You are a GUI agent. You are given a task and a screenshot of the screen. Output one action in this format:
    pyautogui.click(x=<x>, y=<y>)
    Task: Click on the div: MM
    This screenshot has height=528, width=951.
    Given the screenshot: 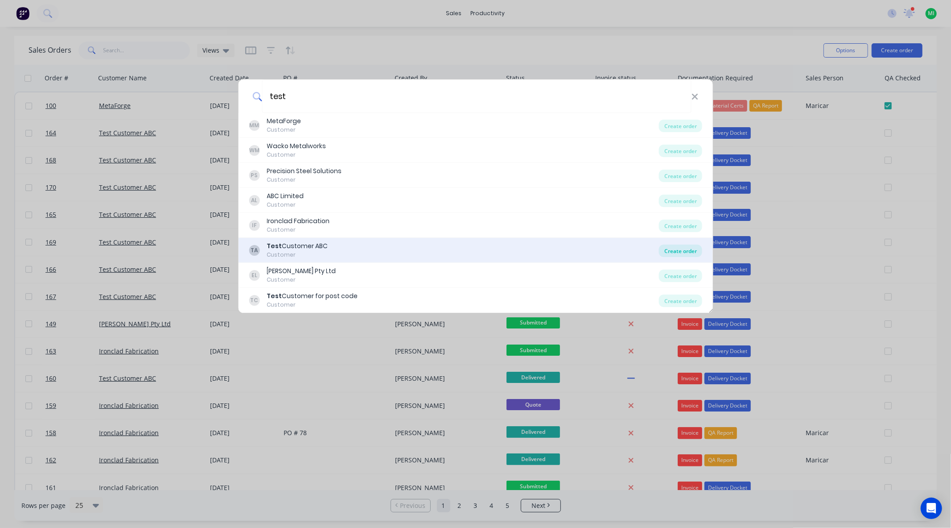 What is the action you would take?
    pyautogui.click(x=254, y=125)
    